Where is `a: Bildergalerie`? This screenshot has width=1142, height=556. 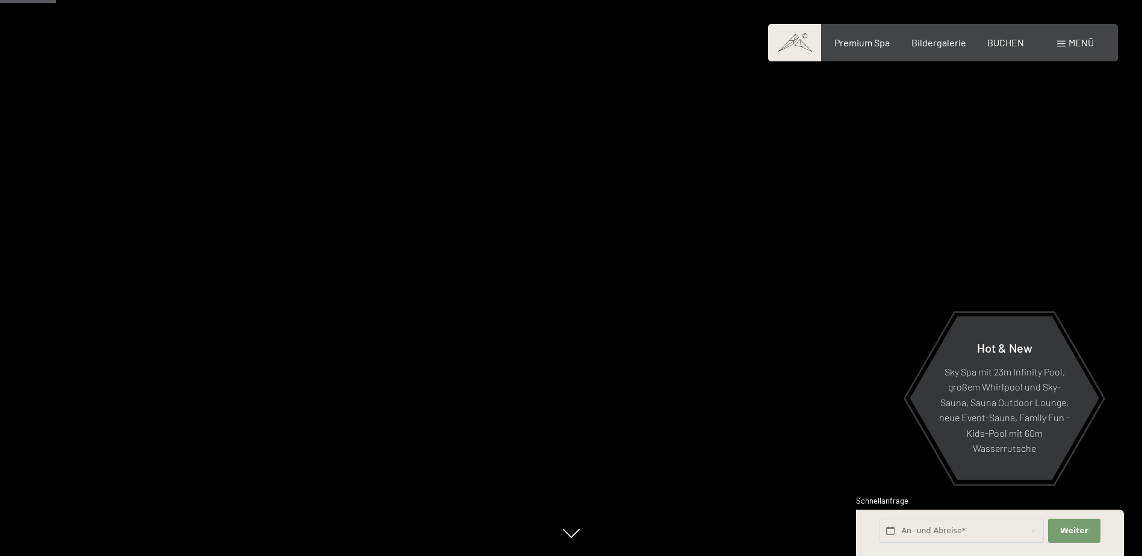
a: Bildergalerie is located at coordinates (938, 42).